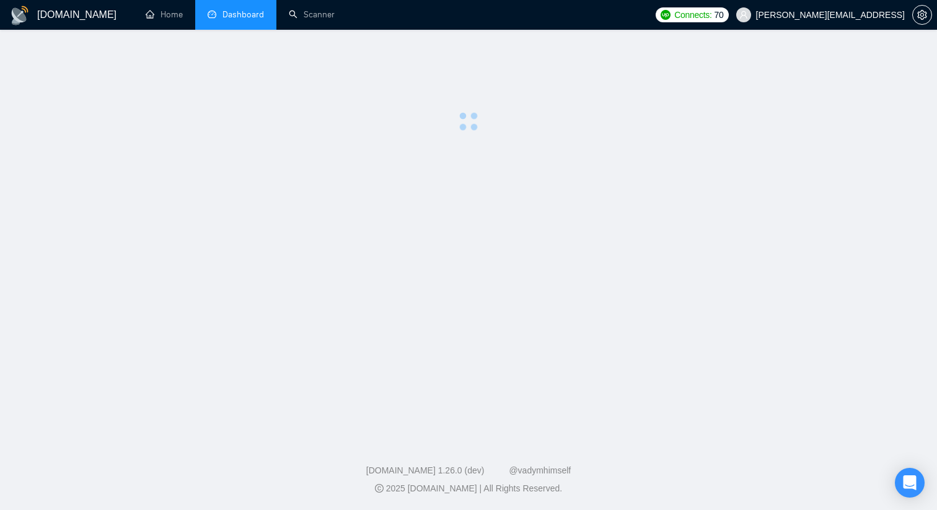  I want to click on span: Dashboard, so click(243, 14).